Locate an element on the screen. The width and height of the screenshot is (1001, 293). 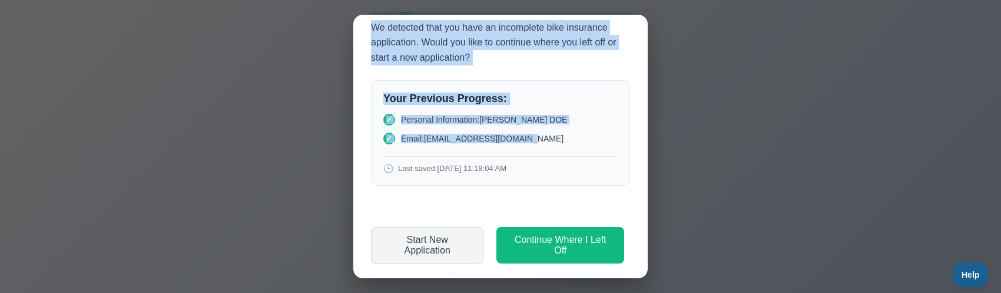
button: Start New Application is located at coordinates (427, 245).